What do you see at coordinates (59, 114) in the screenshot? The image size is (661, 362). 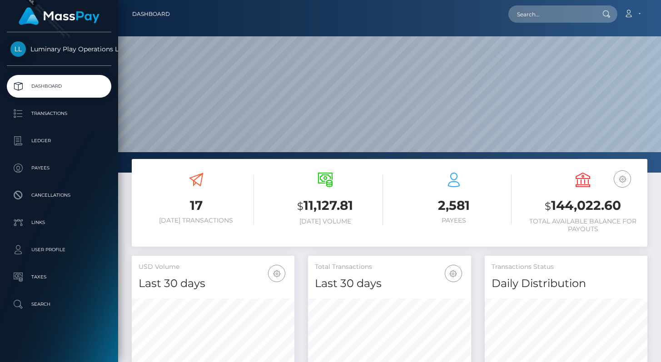 I see `p: Transactions` at bounding box center [59, 114].